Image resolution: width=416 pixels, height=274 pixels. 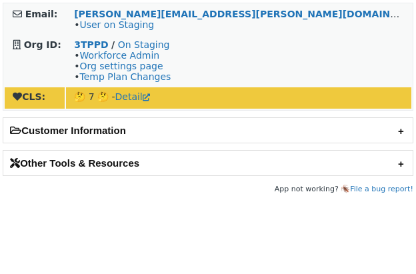 I want to click on strong: Email:, so click(x=41, y=14).